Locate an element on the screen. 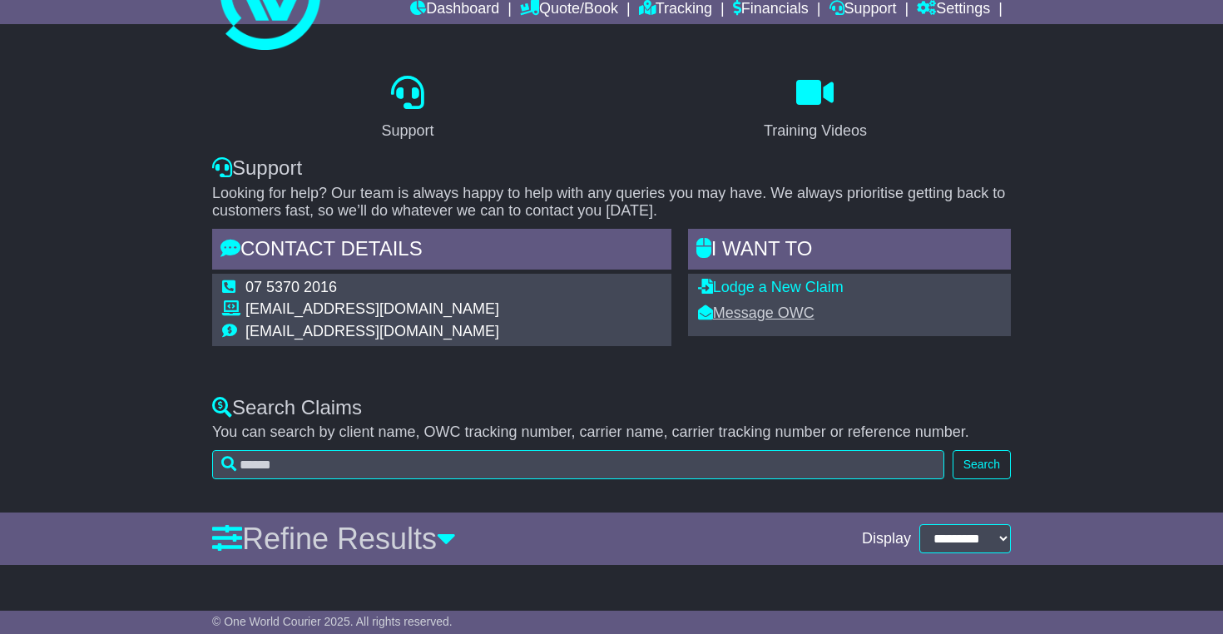 This screenshot has width=1223, height=634. td: 07 5370 2016 is located at coordinates (372, 289).